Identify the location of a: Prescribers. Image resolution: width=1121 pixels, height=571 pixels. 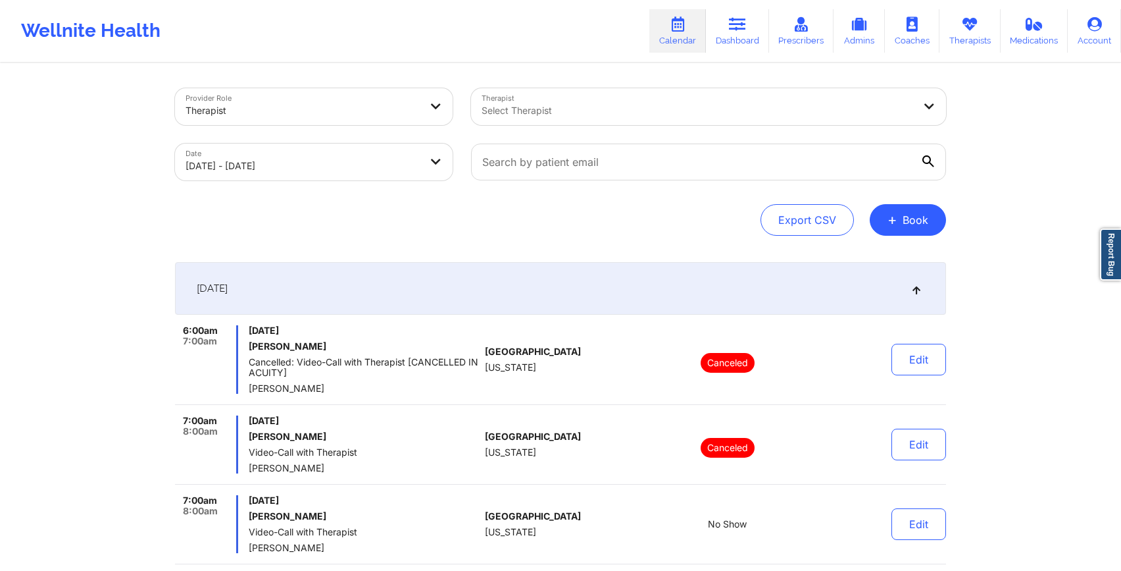
(802, 31).